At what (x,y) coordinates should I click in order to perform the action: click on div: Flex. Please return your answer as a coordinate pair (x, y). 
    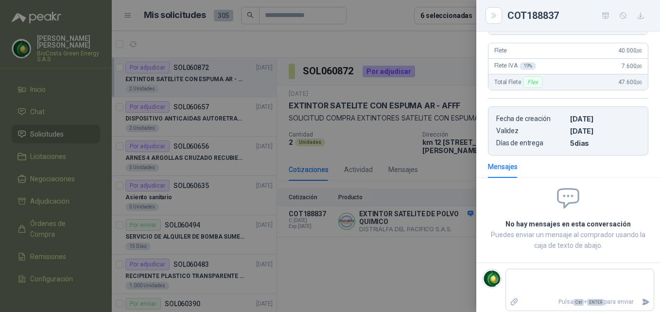
    Looking at the image, I should click on (532, 82).